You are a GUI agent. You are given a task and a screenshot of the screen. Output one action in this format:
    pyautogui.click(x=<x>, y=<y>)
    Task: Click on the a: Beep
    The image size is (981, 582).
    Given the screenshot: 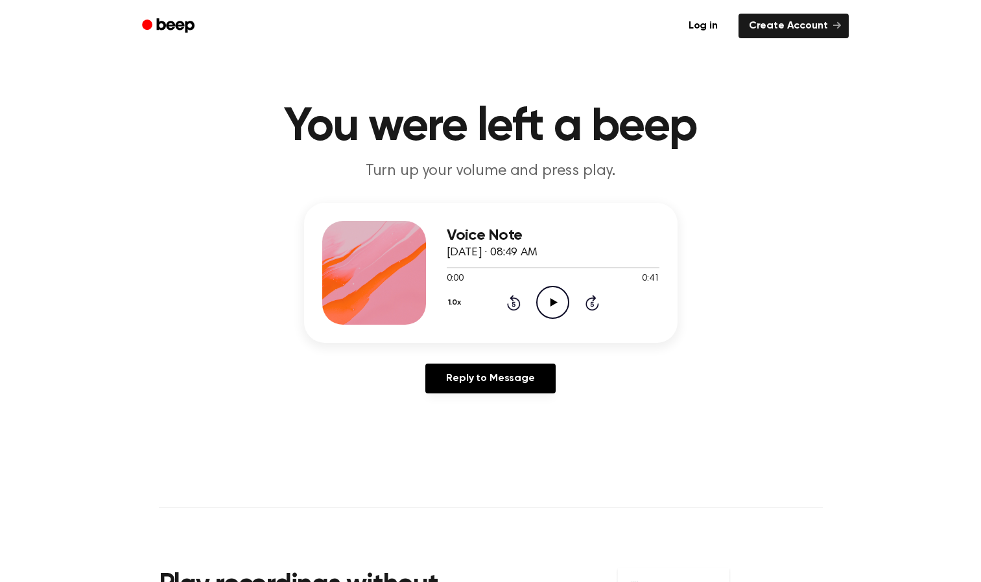 What is the action you would take?
    pyautogui.click(x=169, y=26)
    